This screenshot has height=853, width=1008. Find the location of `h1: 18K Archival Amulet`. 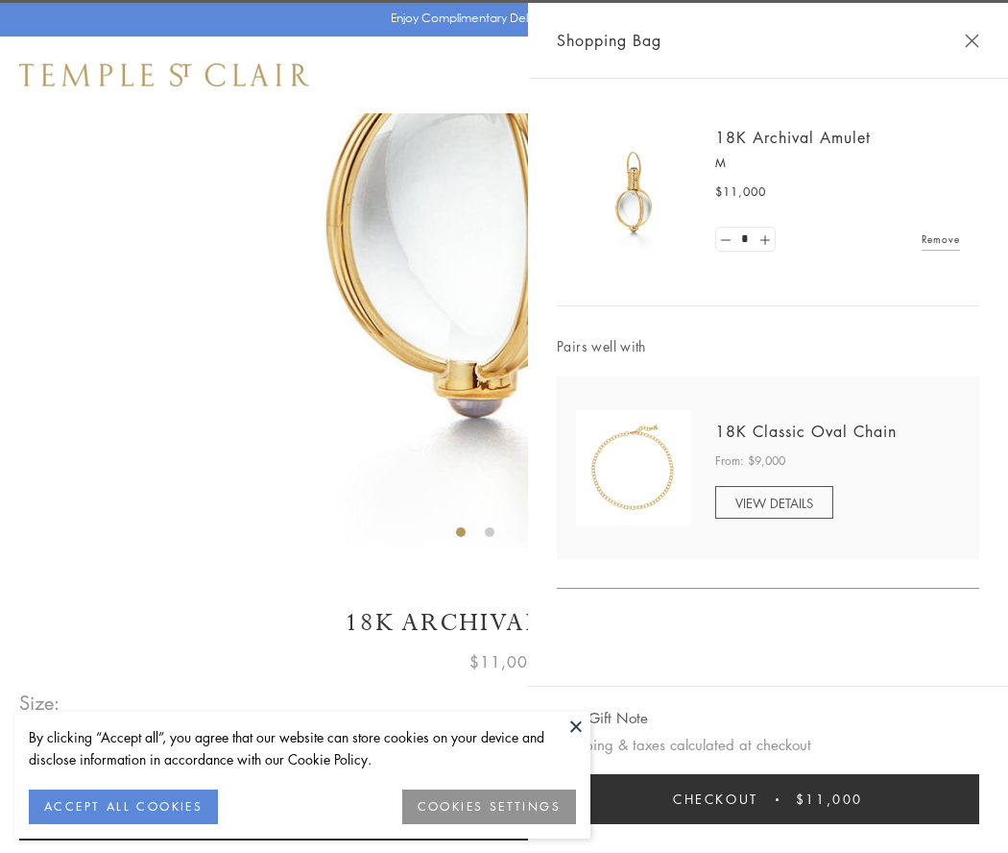

h1: 18K Archival Amulet is located at coordinates (504, 622).